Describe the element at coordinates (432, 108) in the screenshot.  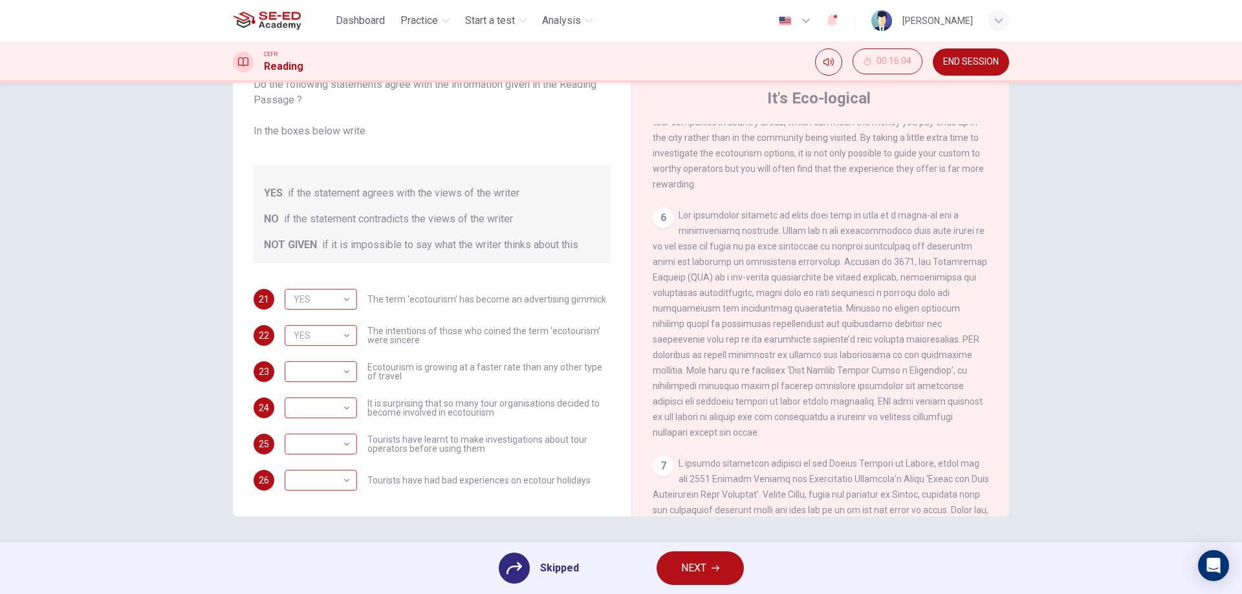
I see `span: Do the following statements agree with the information given in the Reading Passage ? In the boxe...` at that location.